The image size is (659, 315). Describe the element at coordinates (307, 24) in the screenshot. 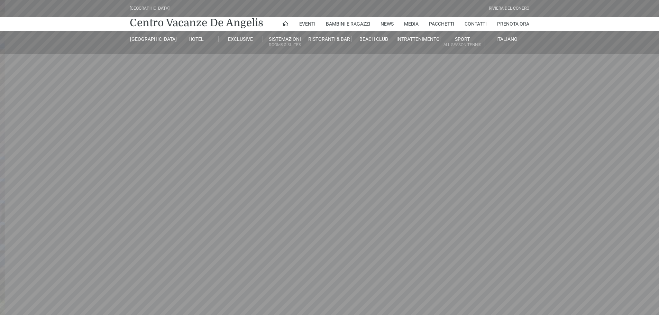

I see `a: Eventi` at that location.